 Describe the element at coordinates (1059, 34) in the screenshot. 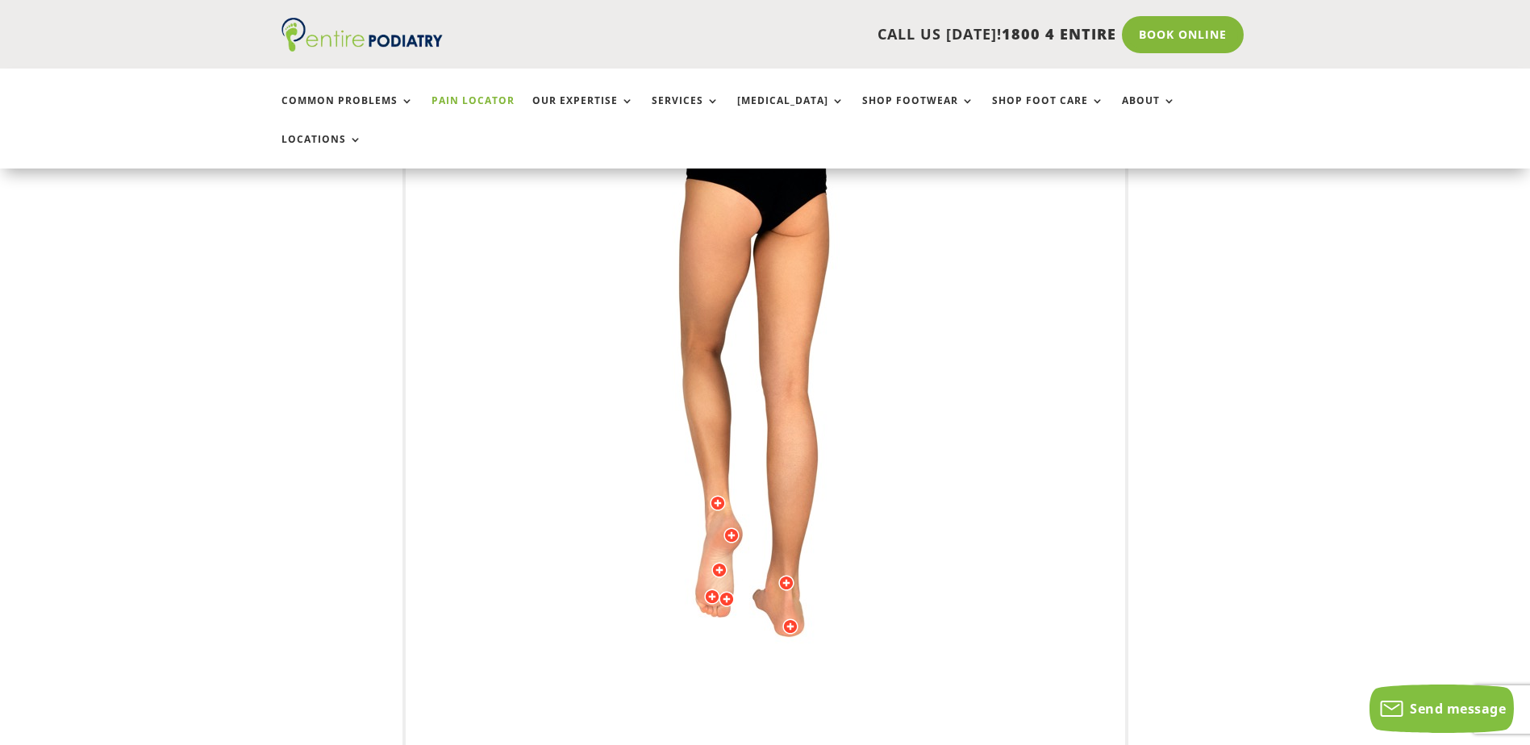

I see `span: 1800 4 ENTIRE` at that location.